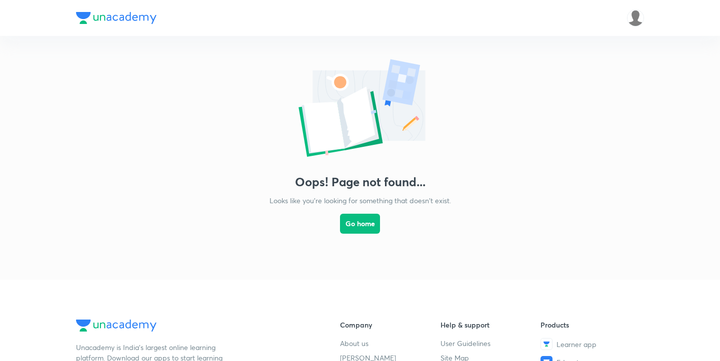 The image size is (720, 361). What do you see at coordinates (546, 344) in the screenshot?
I see `img: Learner app` at bounding box center [546, 344].